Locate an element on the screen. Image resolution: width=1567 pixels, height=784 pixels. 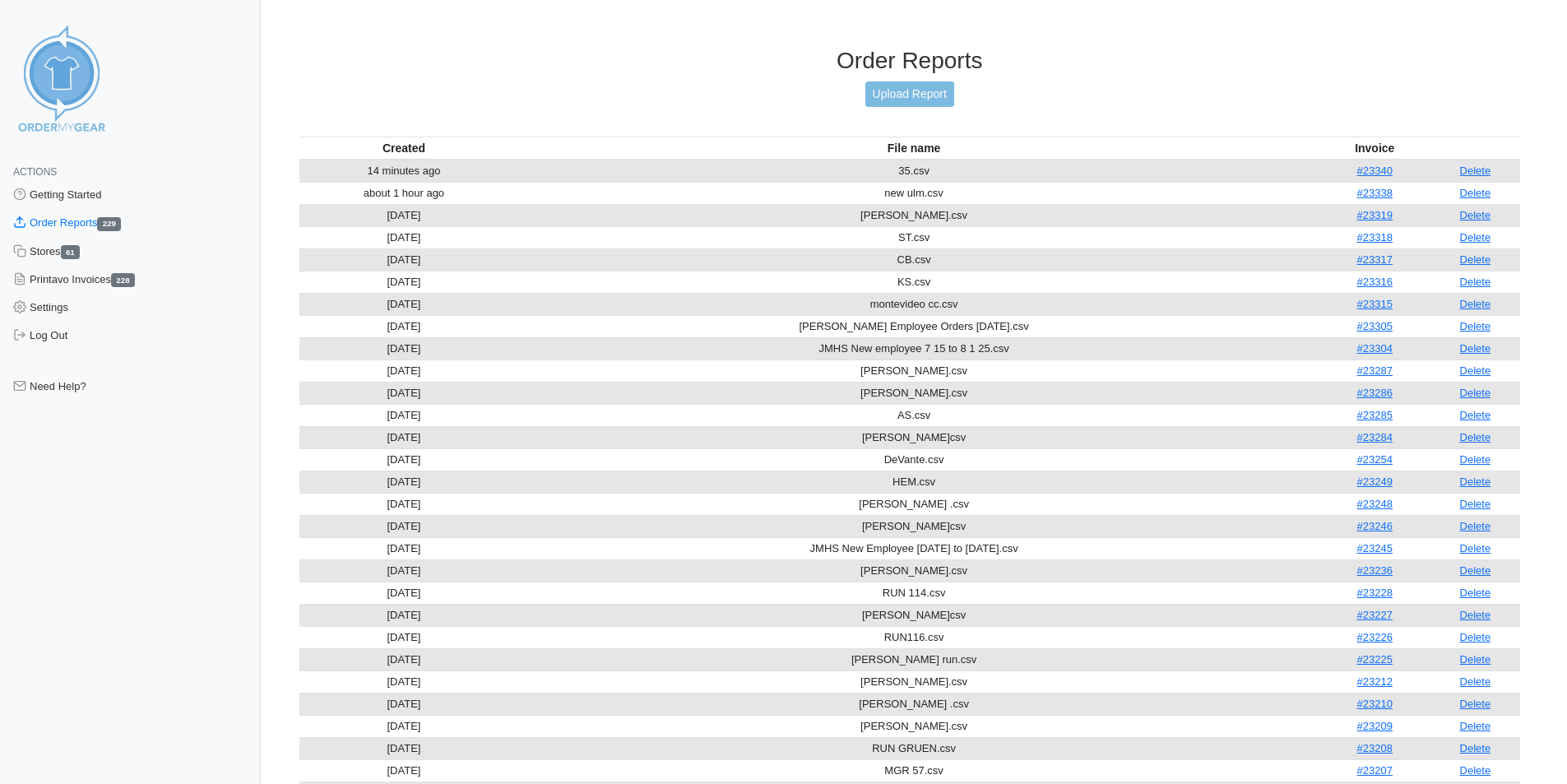
a: #23319 is located at coordinates (1375, 215).